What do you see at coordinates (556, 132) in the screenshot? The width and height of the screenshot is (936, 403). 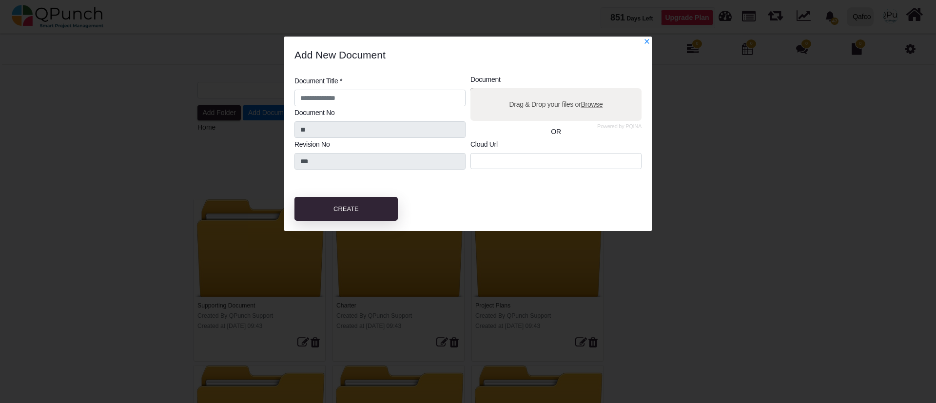 I see `h6: OR` at bounding box center [556, 132].